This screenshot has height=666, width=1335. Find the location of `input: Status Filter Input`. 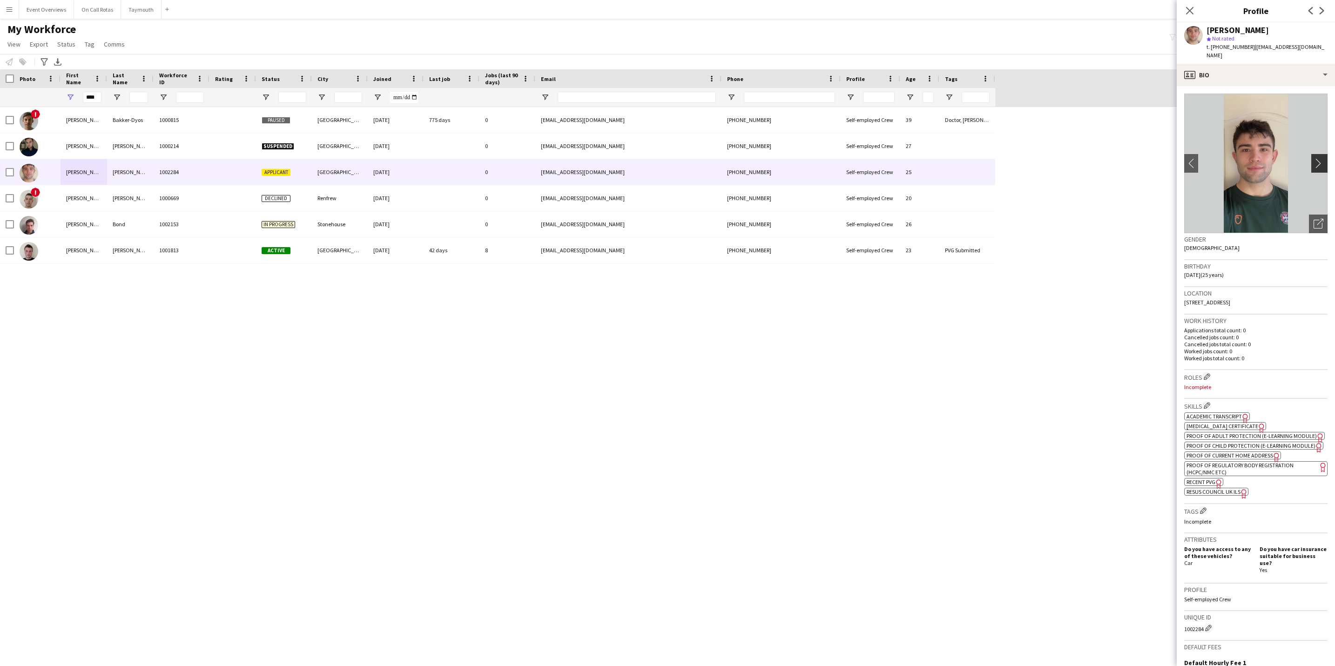

input: Status Filter Input is located at coordinates (292, 97).